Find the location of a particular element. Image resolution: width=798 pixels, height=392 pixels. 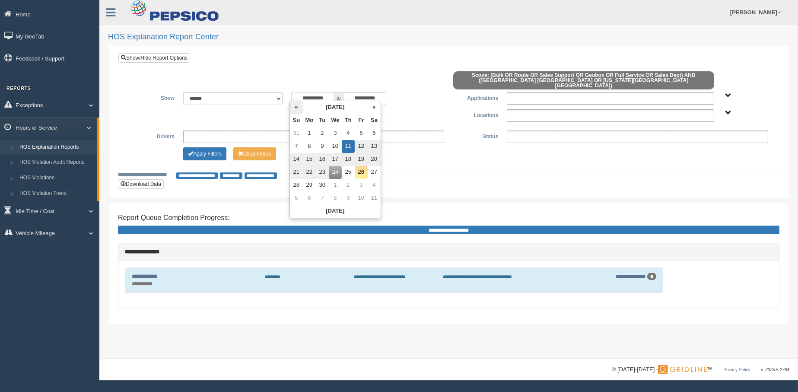

span: to is located at coordinates (339, 99).